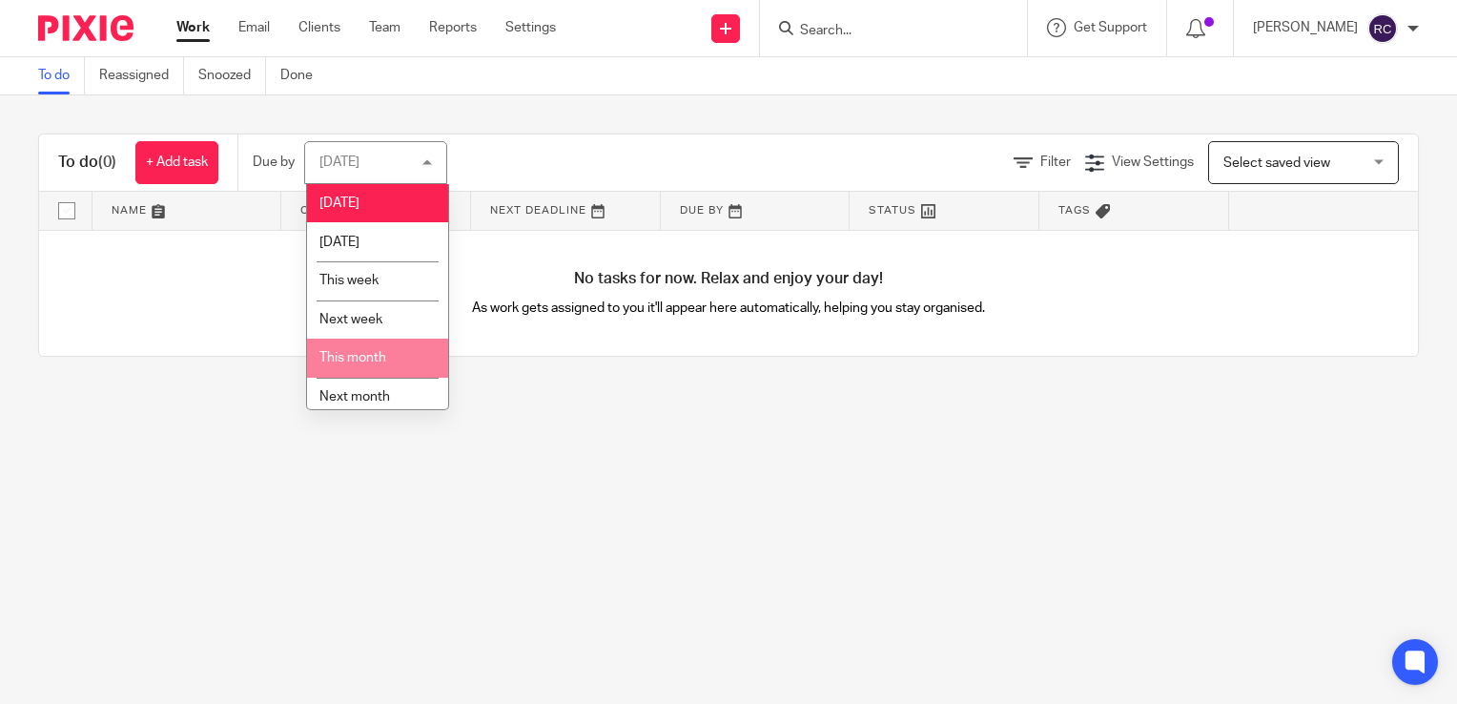  What do you see at coordinates (1056, 162) in the screenshot?
I see `span: Filter` at bounding box center [1056, 162].